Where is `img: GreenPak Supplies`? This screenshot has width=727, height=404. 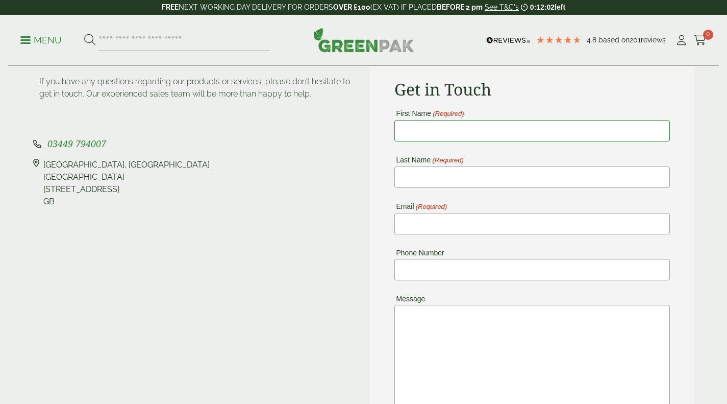
img: GreenPak Supplies is located at coordinates (364, 40).